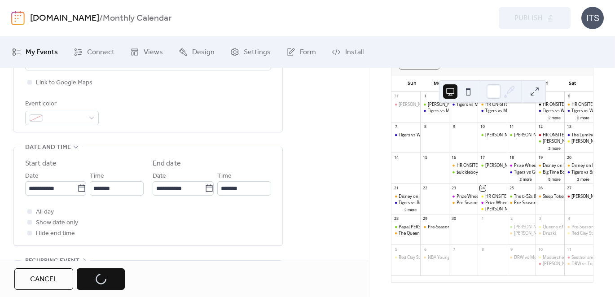 The height and width of the screenshot is (297, 615). Describe the element at coordinates (197, 52) in the screenshot. I see `a: Design` at that location.